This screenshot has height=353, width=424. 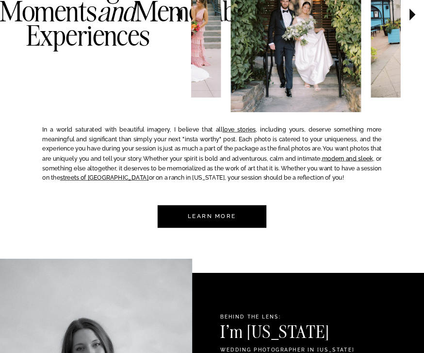 I want to click on a: love stories, so click(x=239, y=130).